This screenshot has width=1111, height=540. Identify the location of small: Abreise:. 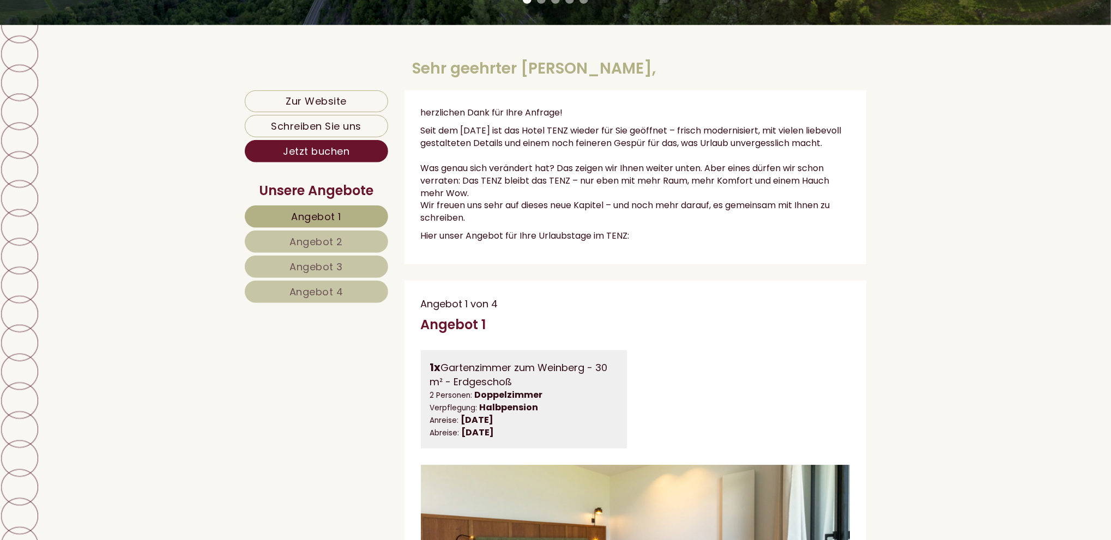
(445, 433).